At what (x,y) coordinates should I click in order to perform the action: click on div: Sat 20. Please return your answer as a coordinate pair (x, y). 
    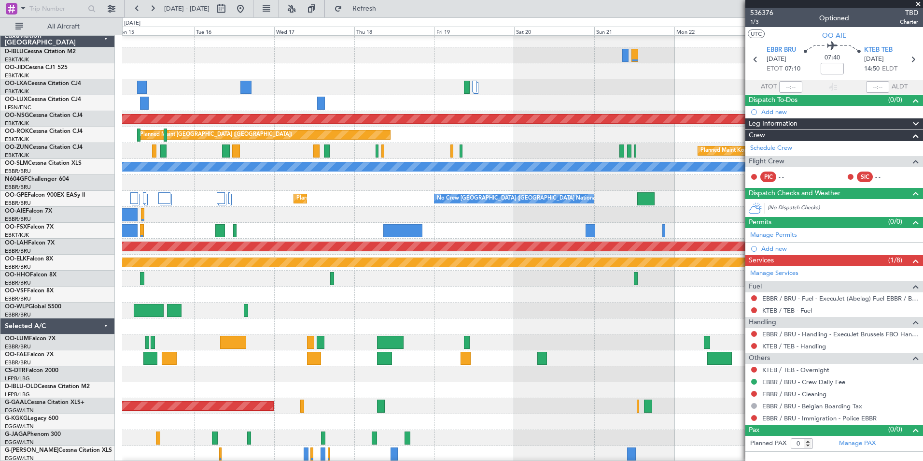
    Looking at the image, I should click on (554, 31).